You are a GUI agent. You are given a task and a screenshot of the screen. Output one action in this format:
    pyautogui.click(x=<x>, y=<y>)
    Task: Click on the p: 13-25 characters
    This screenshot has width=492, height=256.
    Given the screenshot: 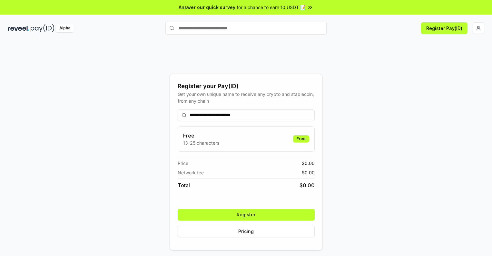 What is the action you would take?
    pyautogui.click(x=201, y=143)
    